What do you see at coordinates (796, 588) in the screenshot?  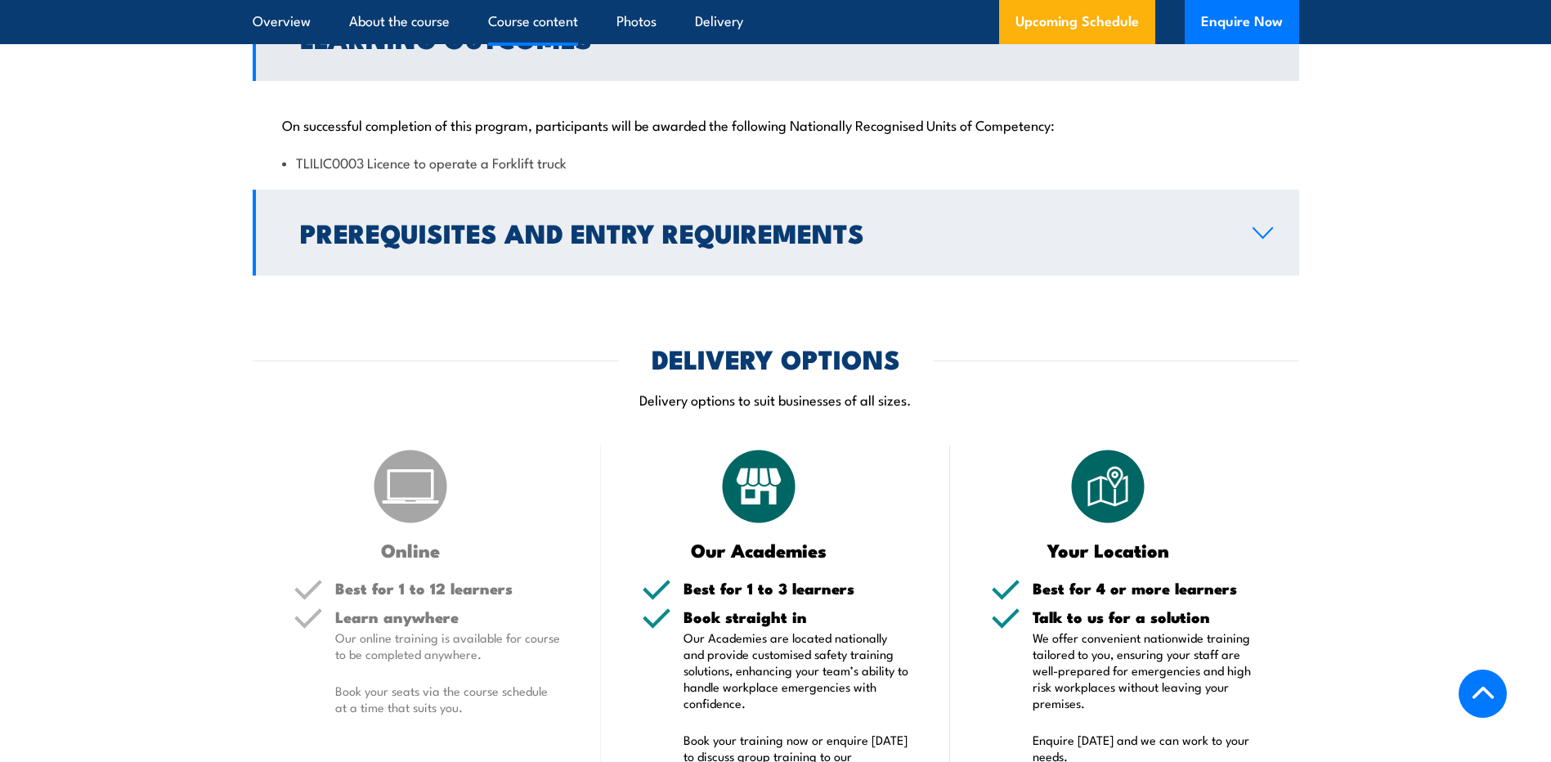 I see `h5: Best for 1 to 3 learners` at bounding box center [796, 588].